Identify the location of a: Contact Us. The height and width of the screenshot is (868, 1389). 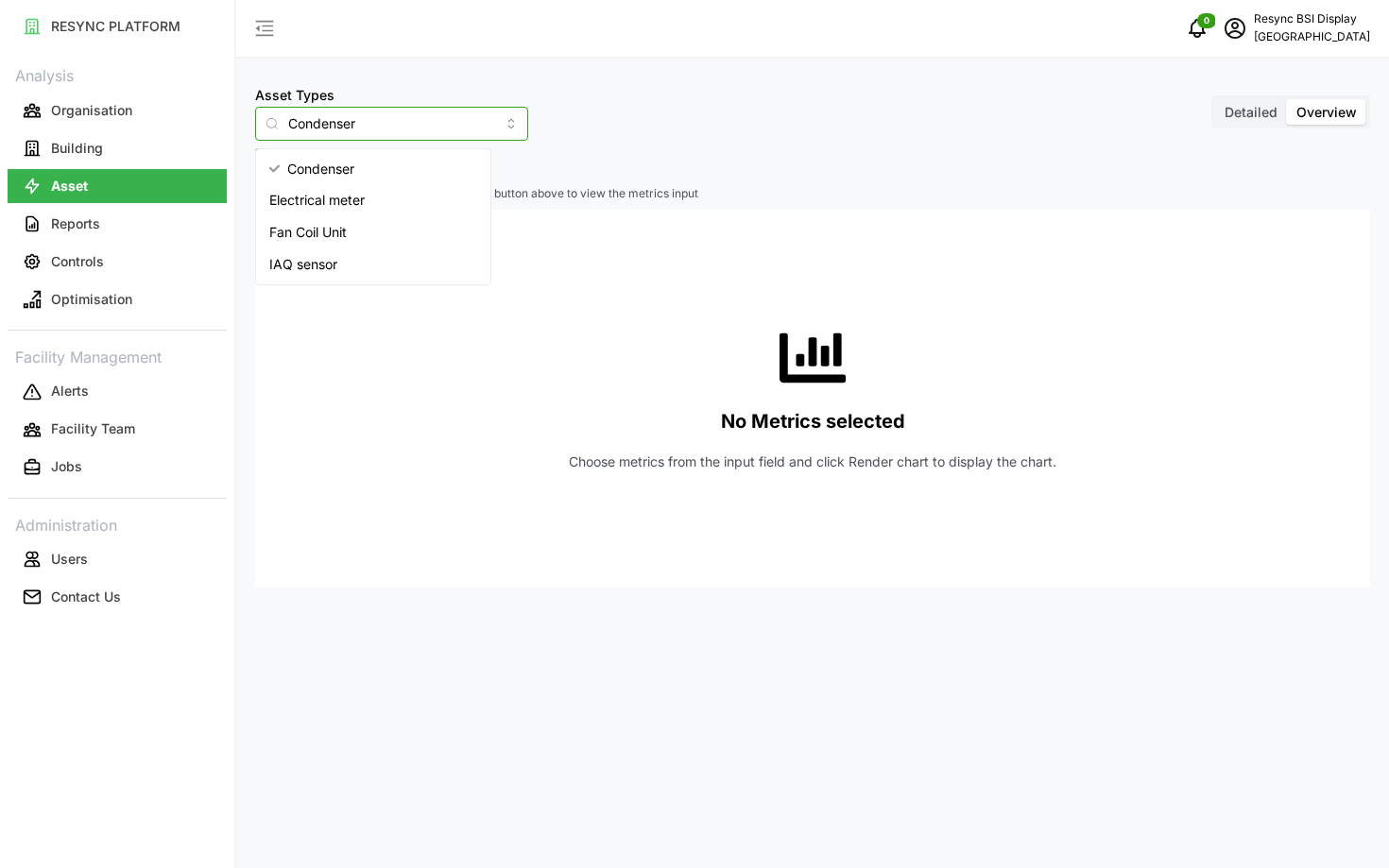
(117, 597).